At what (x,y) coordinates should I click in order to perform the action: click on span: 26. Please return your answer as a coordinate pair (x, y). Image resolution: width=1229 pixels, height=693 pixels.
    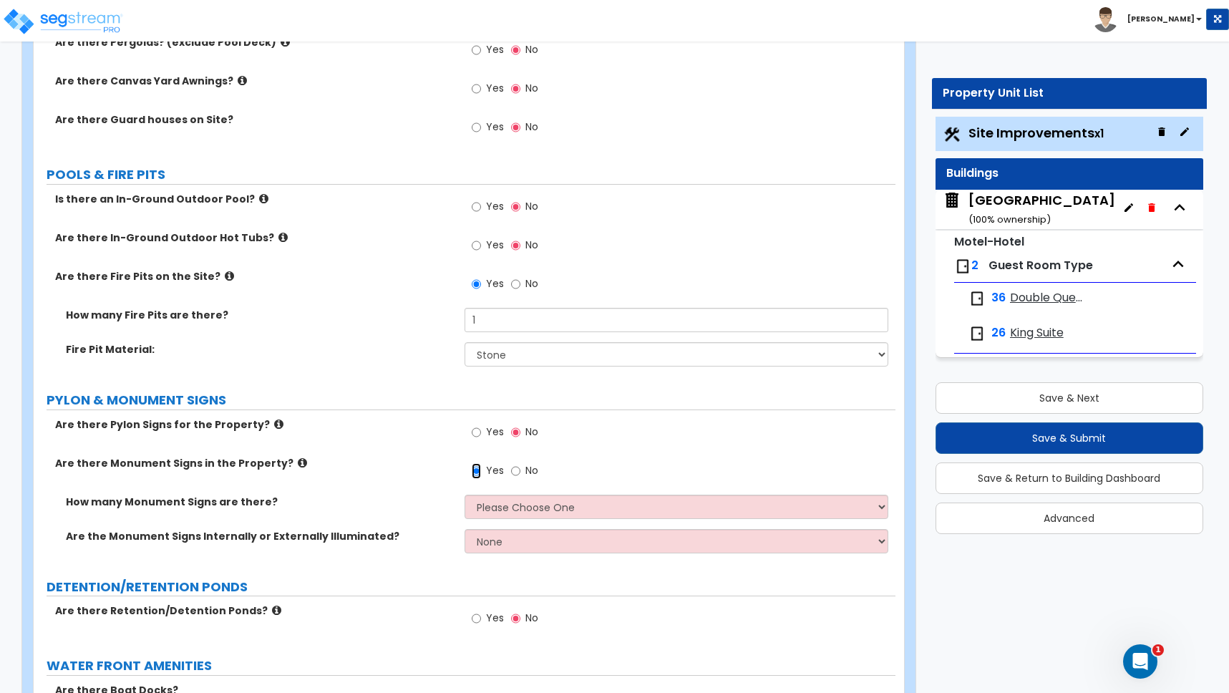
    Looking at the image, I should click on (999, 333).